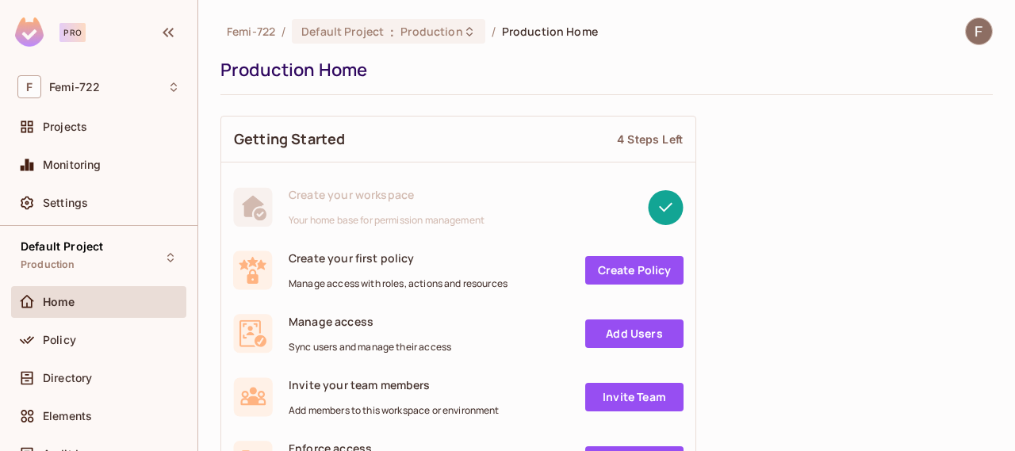 This screenshot has width=1015, height=451. Describe the element at coordinates (603, 70) in the screenshot. I see `div: Production Home` at that location.